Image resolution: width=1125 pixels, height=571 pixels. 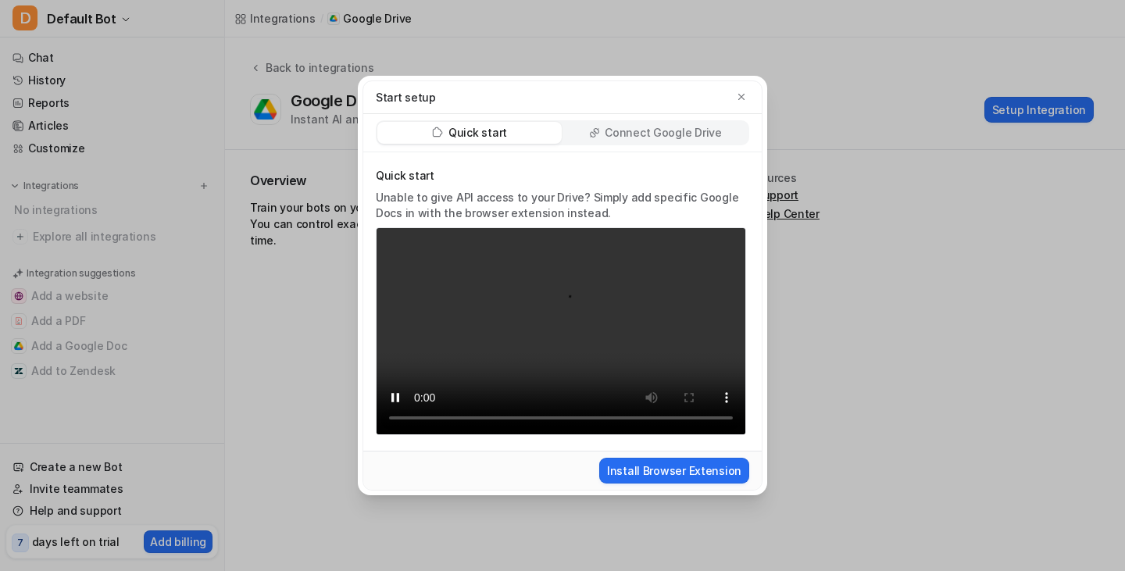 I want to click on button: Install Browser Extension, so click(x=674, y=470).